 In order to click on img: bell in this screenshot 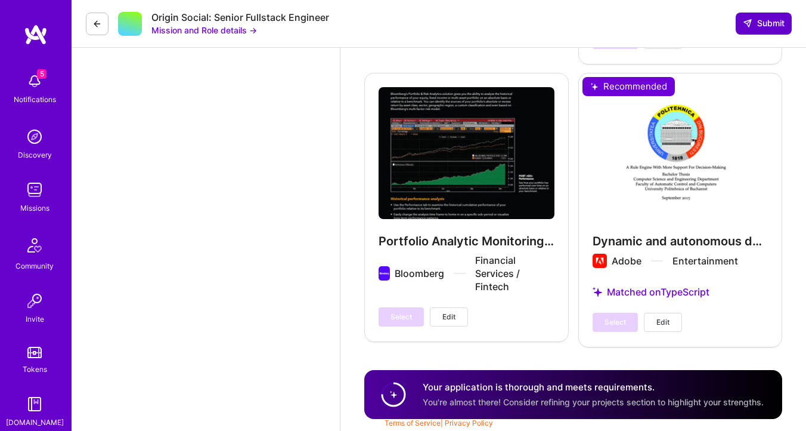, I will do `click(35, 81)`.